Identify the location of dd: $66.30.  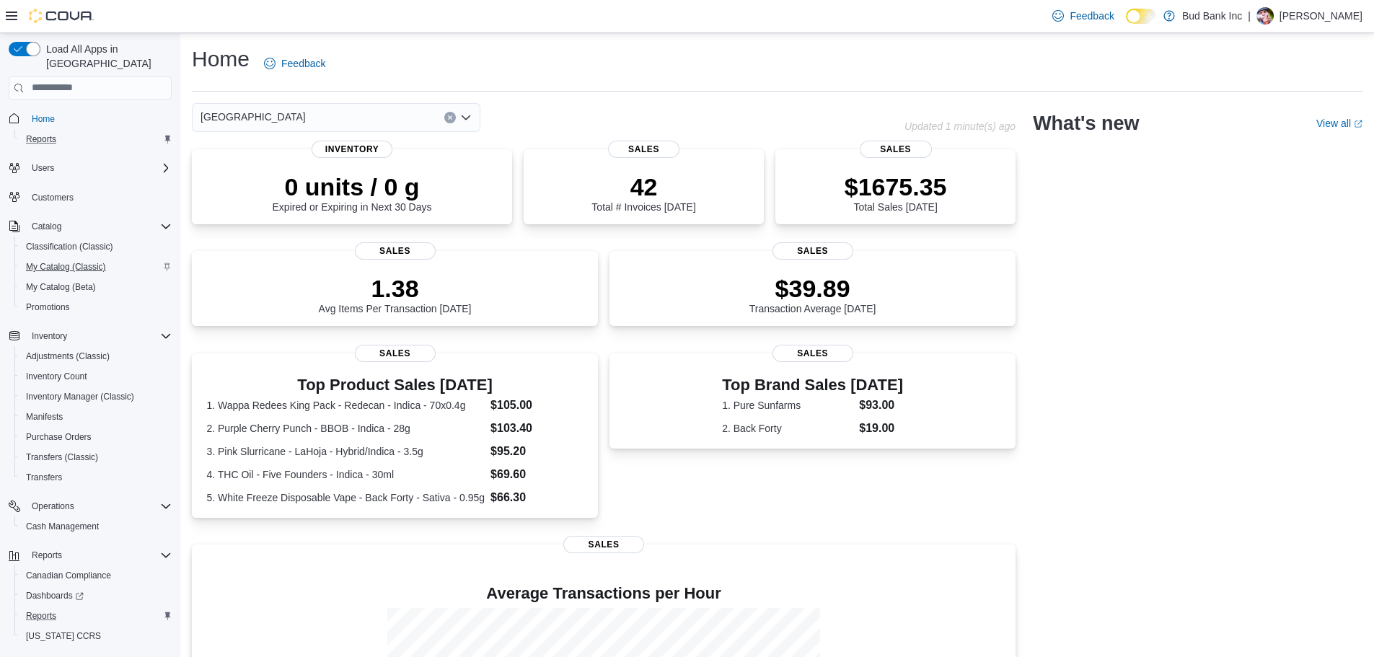
(537, 498).